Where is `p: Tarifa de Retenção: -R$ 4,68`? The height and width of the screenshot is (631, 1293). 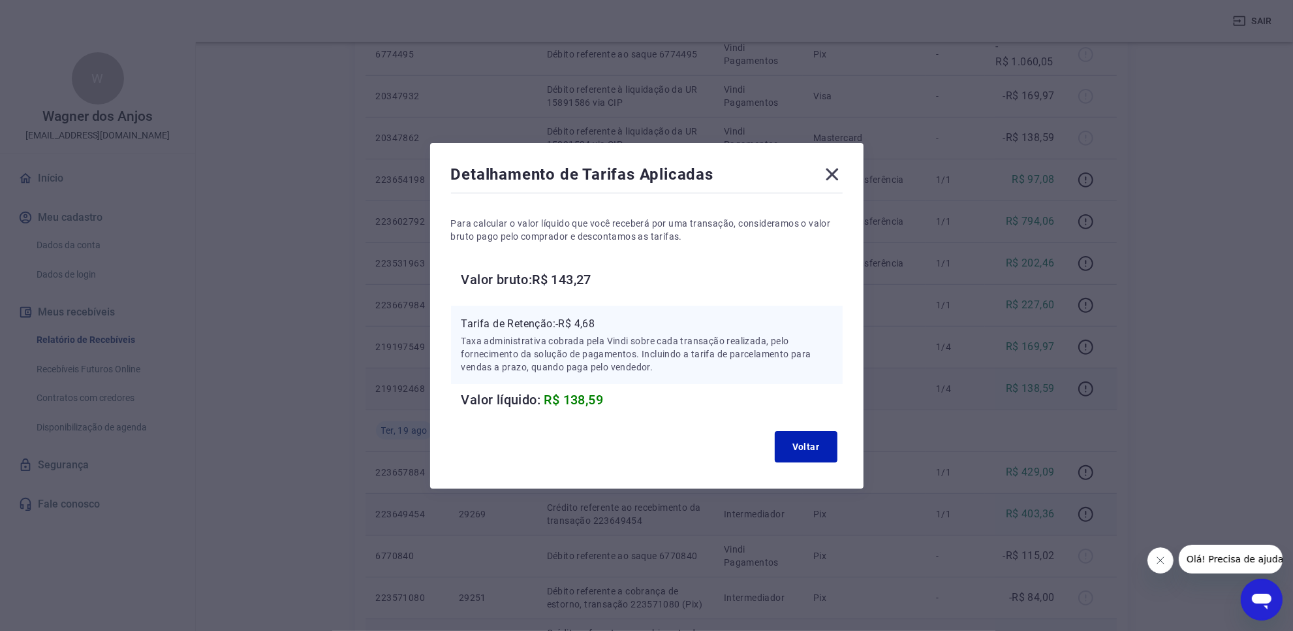 p: Tarifa de Retenção: -R$ 4,68 is located at coordinates (647, 324).